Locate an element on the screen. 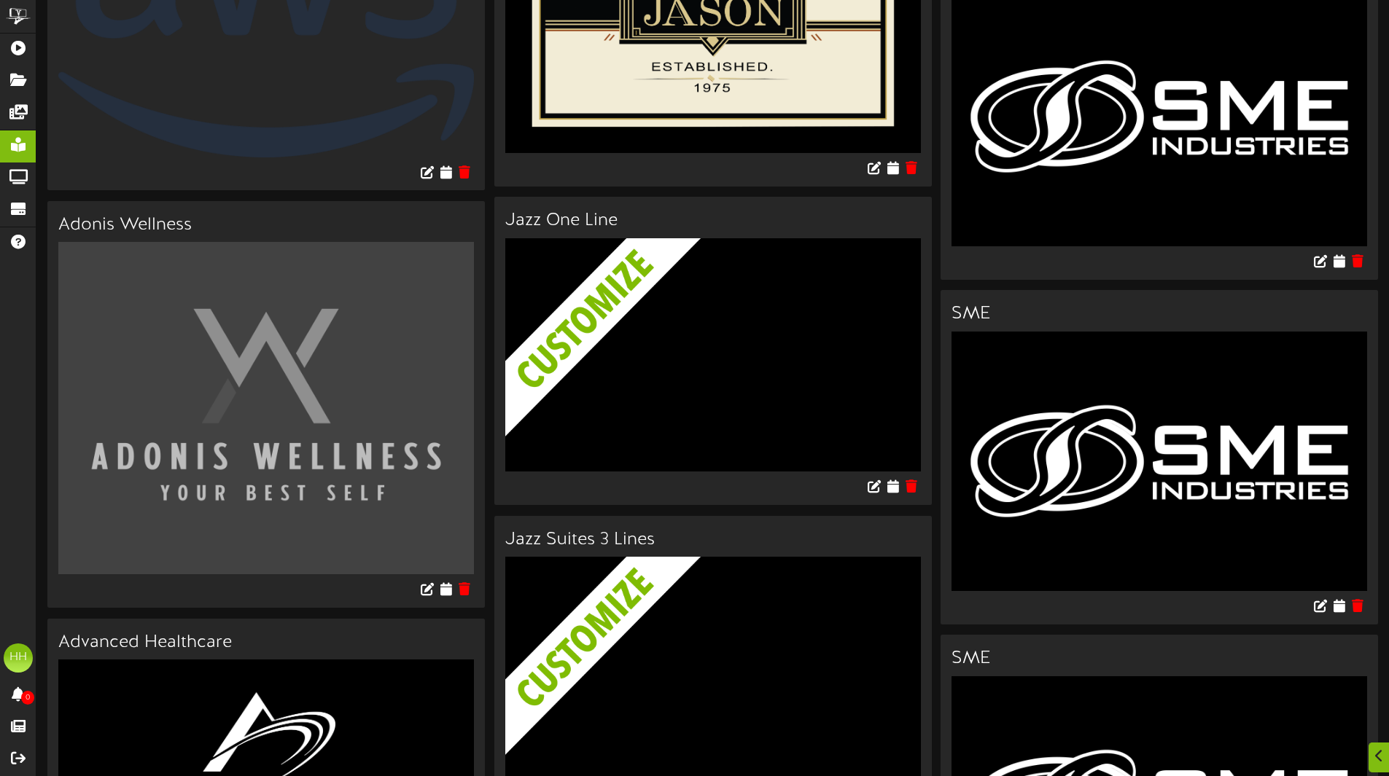  img: customize_overlay-33eb2c126fd3cb1579feece5bc878b72.png is located at coordinates (724, 383).